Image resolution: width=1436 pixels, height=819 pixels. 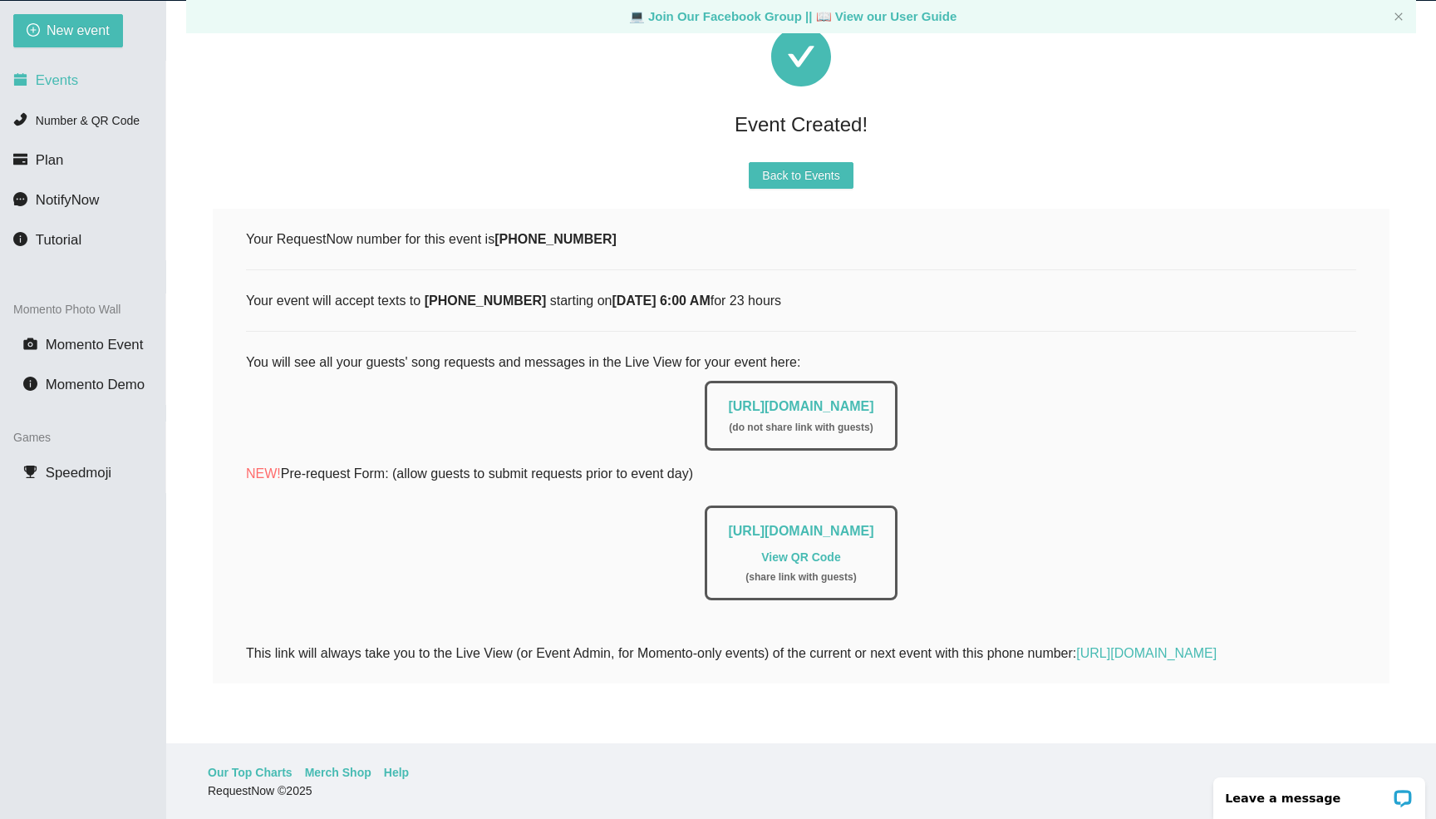 What do you see at coordinates (800, 175) in the screenshot?
I see `button: Back to Events` at bounding box center [800, 175].